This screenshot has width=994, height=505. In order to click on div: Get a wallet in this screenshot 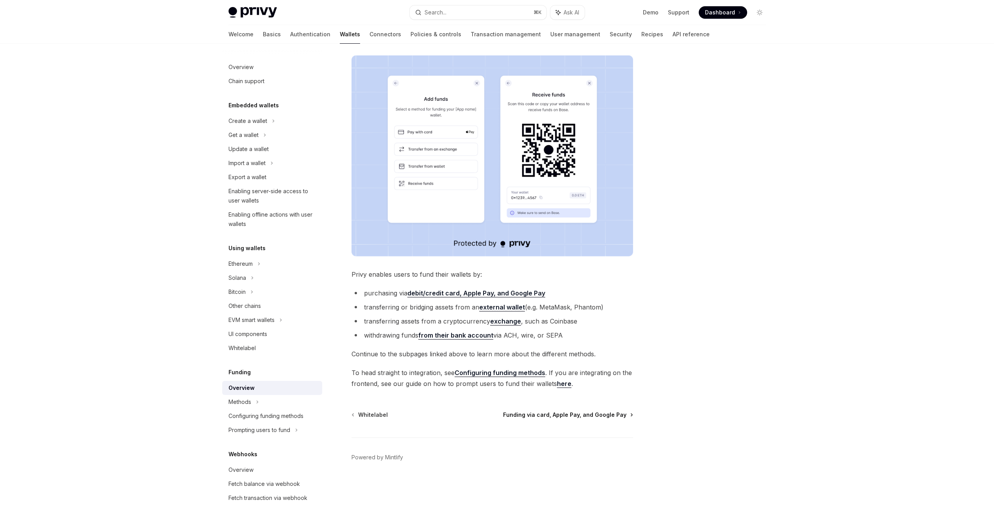, I will do `click(243, 135)`.